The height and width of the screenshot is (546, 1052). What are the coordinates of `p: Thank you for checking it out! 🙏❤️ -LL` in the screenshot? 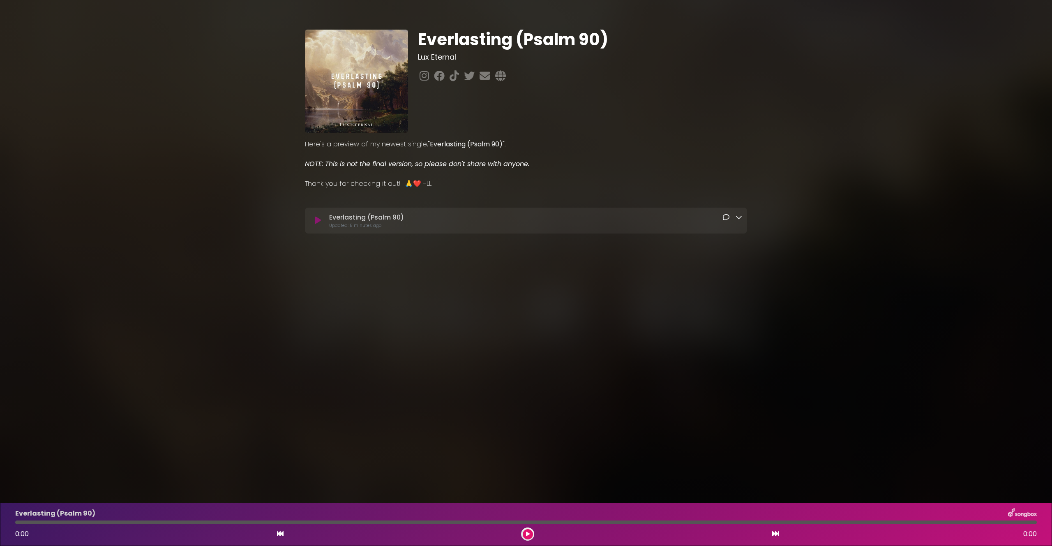 It's located at (526, 184).